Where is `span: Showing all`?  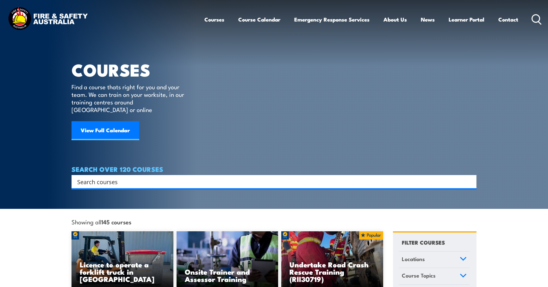 span: Showing all is located at coordinates (101, 221).